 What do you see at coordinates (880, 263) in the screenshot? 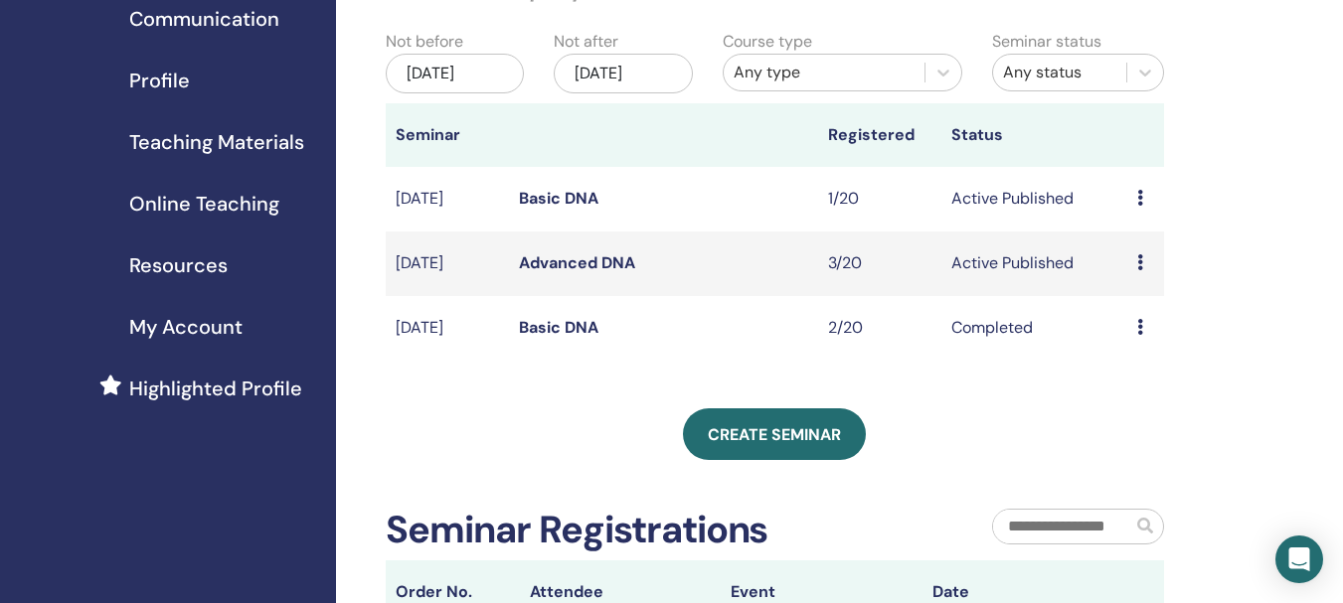
I see `td: 3/20` at bounding box center [880, 263].